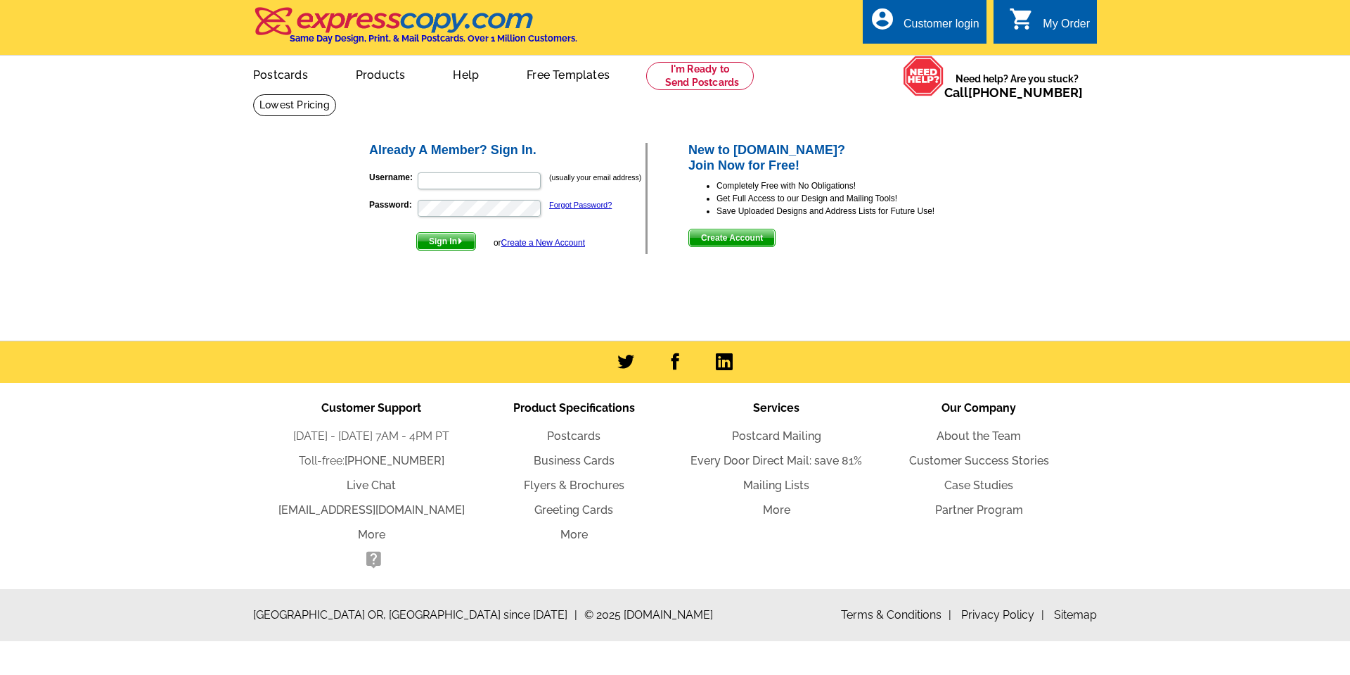 The image size is (1350, 675). What do you see at coordinates (777, 460) in the screenshot?
I see `a: Every Door Direct Mail: save 81%` at bounding box center [777, 460].